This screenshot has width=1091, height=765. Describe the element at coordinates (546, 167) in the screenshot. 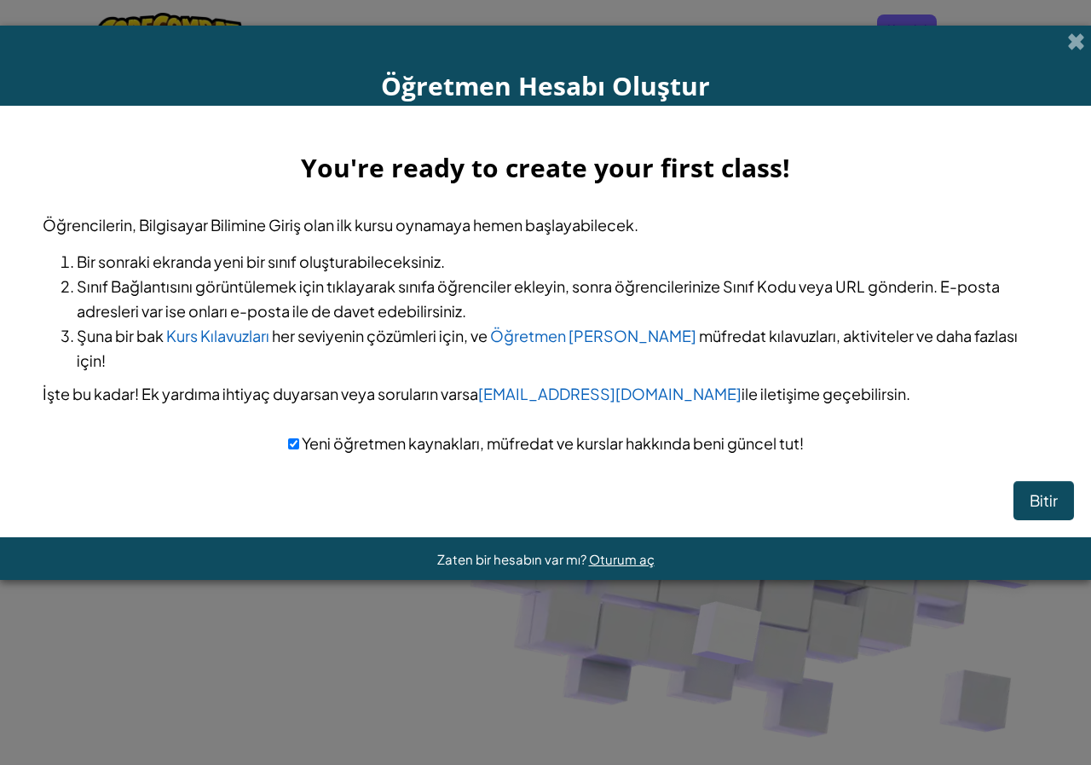

I see `h3: You're ready to create your first class!` at that location.